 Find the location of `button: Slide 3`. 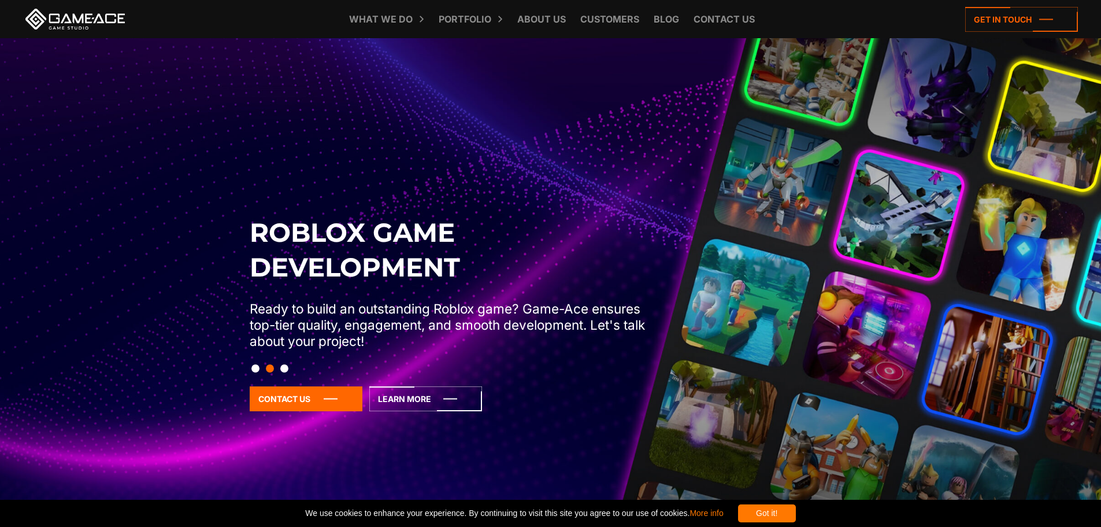

button: Slide 3 is located at coordinates (284, 368).